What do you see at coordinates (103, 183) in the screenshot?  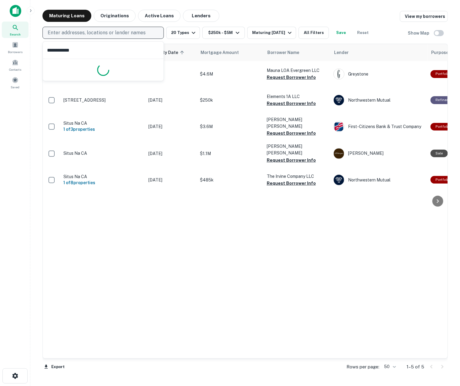 I see `h6: 1 of 8 properties` at bounding box center [103, 183].